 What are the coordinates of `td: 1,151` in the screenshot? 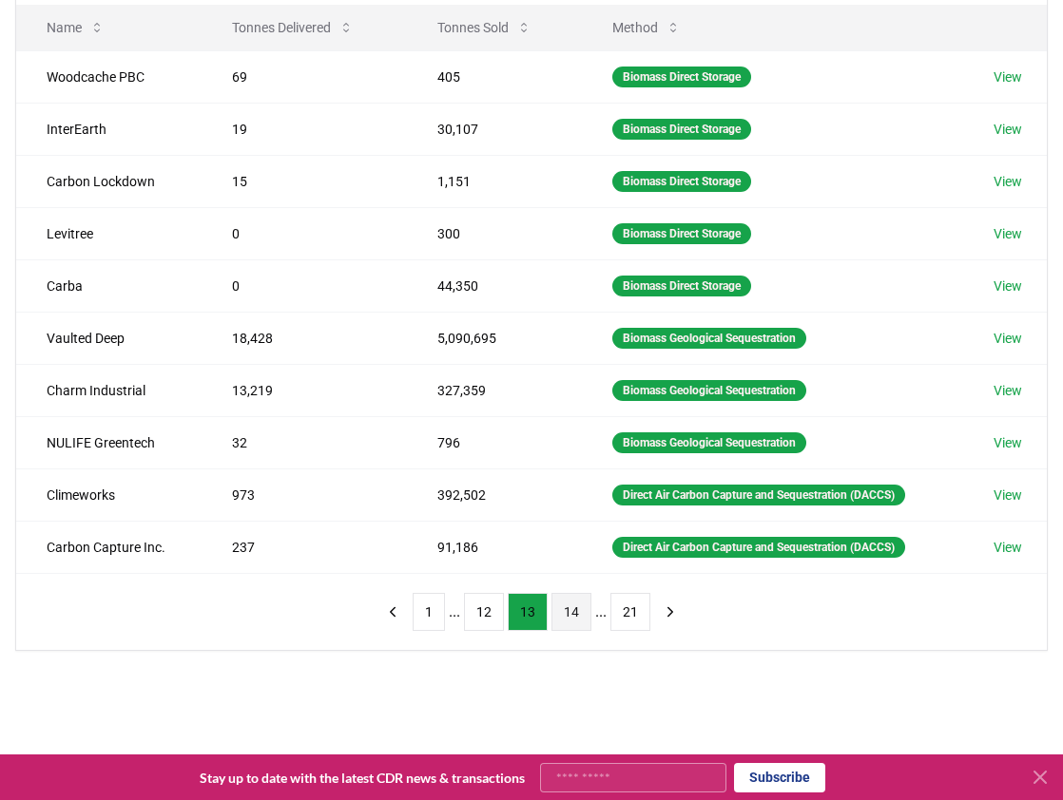 It's located at (494, 181).